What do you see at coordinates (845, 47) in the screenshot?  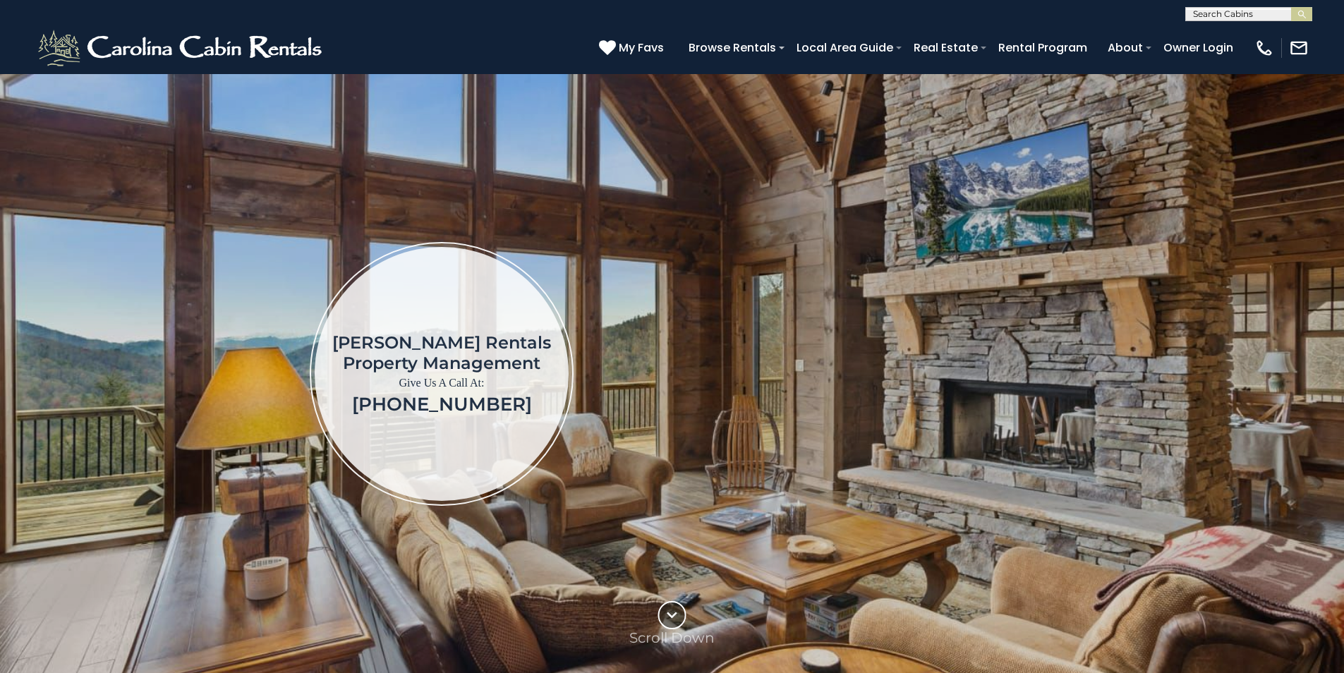 I see `a: Local Area Guide` at bounding box center [845, 47].